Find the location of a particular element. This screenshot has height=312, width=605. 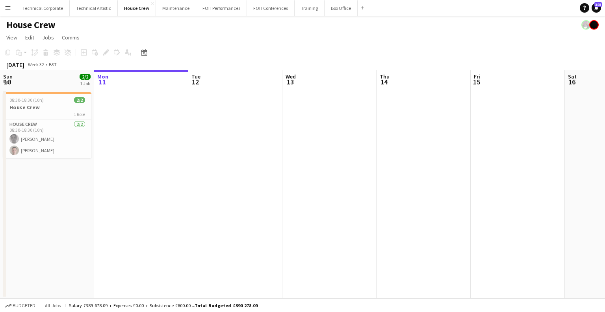

button: Budgeted is located at coordinates (20, 305).